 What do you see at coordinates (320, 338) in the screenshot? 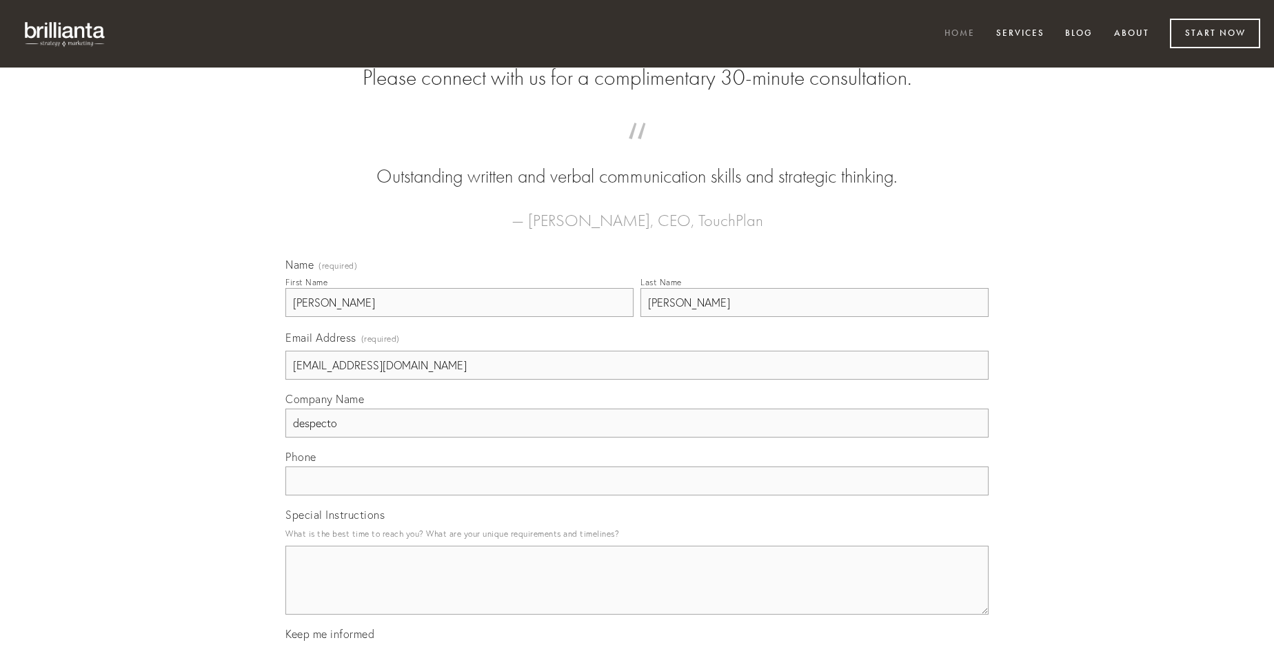
I see `span: Email Address` at bounding box center [320, 338].